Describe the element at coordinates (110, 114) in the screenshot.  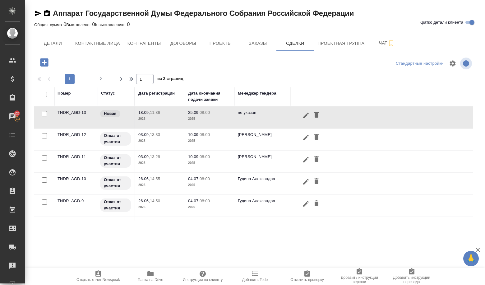
I see `p: Новая` at that location.